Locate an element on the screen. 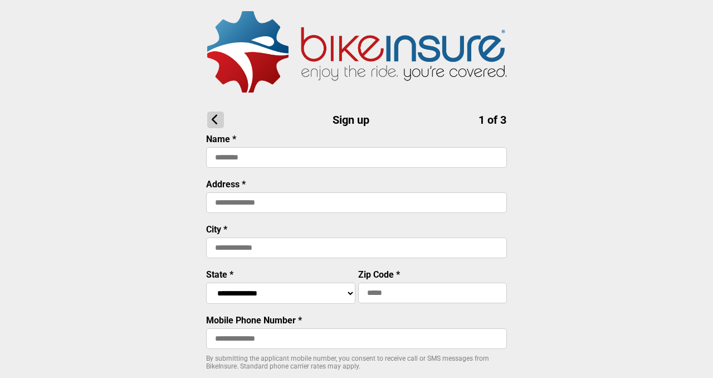  h1: Sign up is located at coordinates (356, 120).